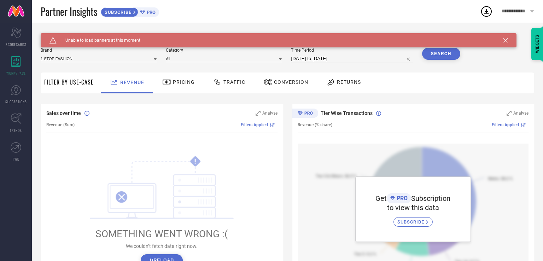 Image resolution: width=543 pixels, height=261 pixels. Describe the element at coordinates (413, 208) in the screenshot. I see `span: to view this data` at that location.